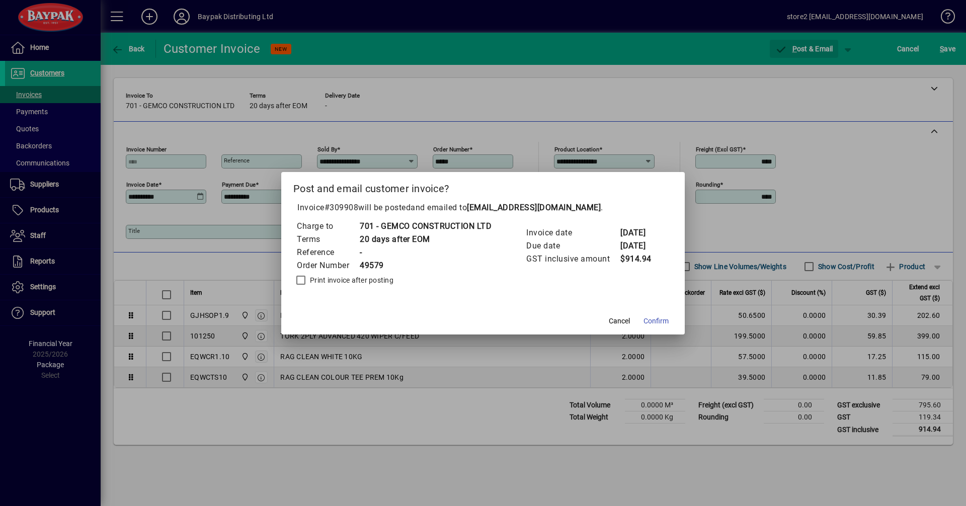  Describe the element at coordinates (425, 240) in the screenshot. I see `td: 20 days after EOM` at that location.